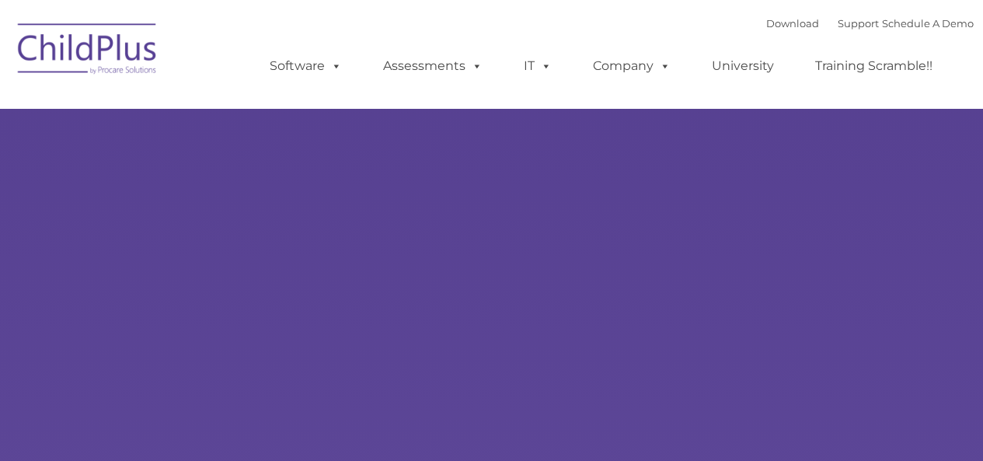 Image resolution: width=983 pixels, height=461 pixels. What do you see at coordinates (928, 23) in the screenshot?
I see `a: Schedule A Demo` at bounding box center [928, 23].